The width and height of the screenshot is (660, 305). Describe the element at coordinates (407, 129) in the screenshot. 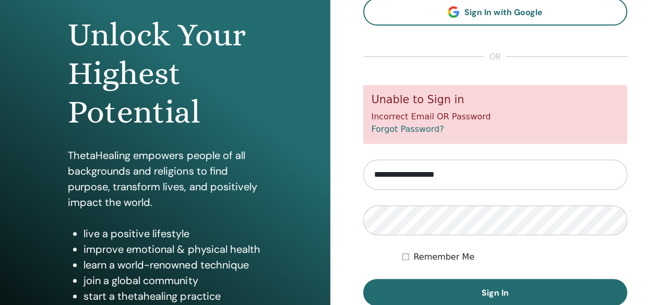

I see `a: Forgot Password?` at that location.